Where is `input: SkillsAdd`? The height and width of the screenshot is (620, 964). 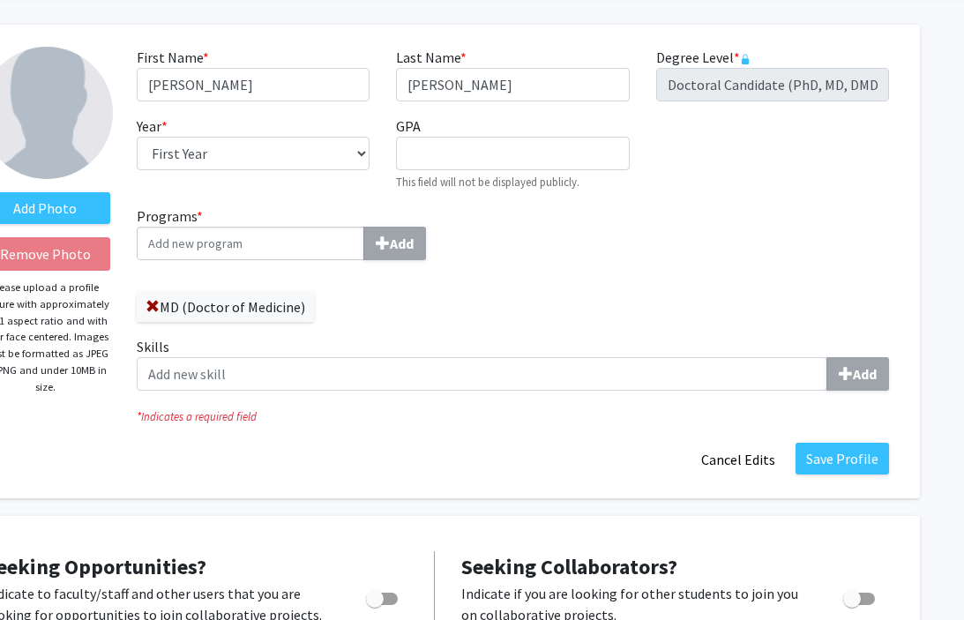 input: SkillsAdd is located at coordinates (482, 374).